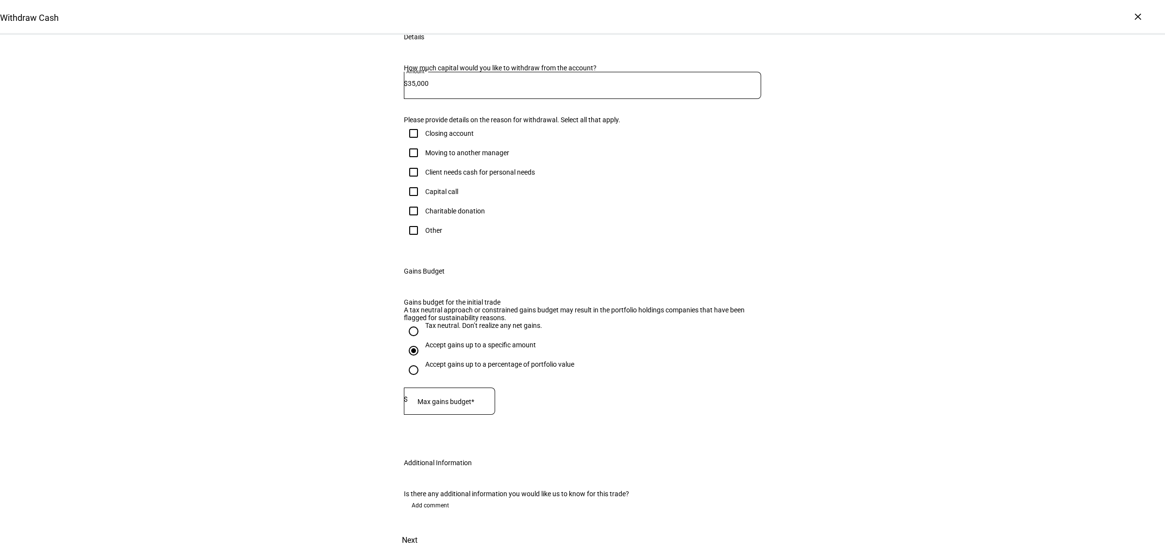 The image size is (1165, 552). Describe the element at coordinates (424, 271) in the screenshot. I see `div: Gains Budget` at that location.